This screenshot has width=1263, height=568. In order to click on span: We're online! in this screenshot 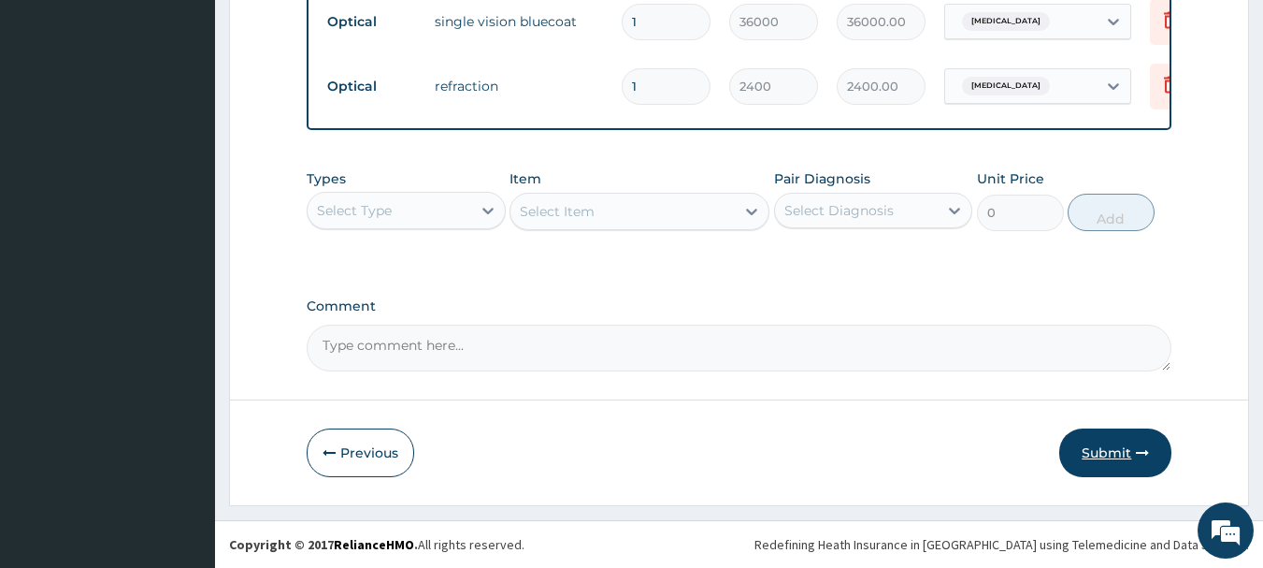, I will do `click(183, 261)`.